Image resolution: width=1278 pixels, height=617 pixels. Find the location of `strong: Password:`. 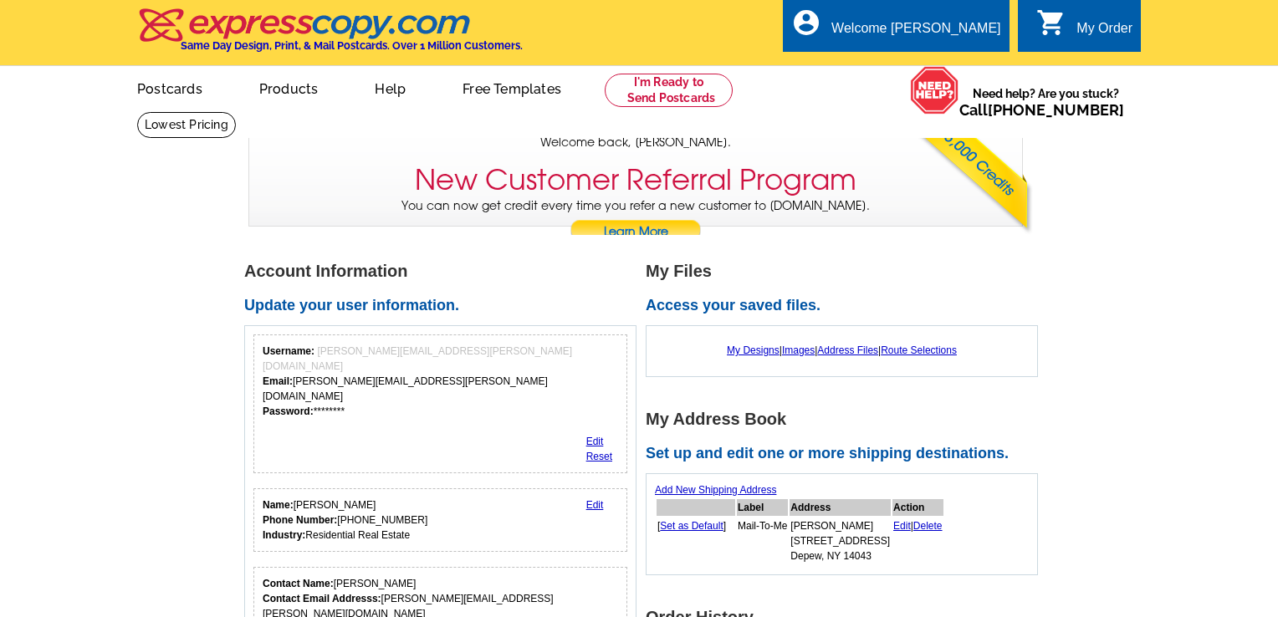

strong: Password: is located at coordinates (288, 412).